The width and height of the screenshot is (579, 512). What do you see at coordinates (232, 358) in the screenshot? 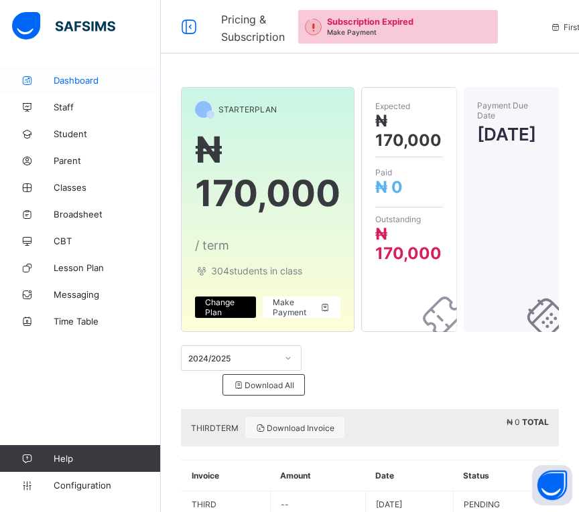
I see `div: 2024/2025` at bounding box center [232, 358].